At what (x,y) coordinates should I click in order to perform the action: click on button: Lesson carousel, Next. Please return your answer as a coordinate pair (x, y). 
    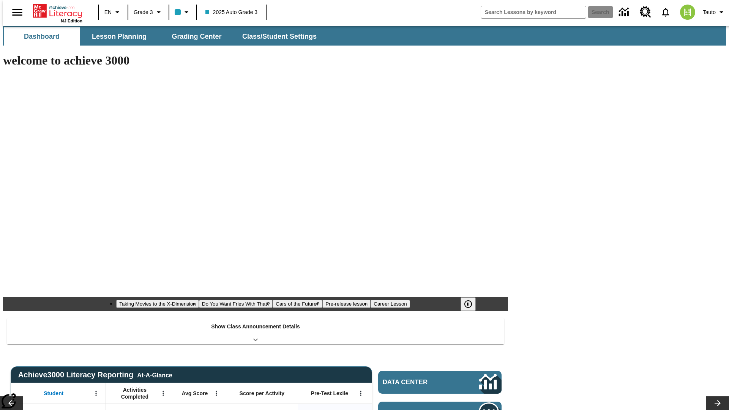
    Looking at the image, I should click on (717, 403).